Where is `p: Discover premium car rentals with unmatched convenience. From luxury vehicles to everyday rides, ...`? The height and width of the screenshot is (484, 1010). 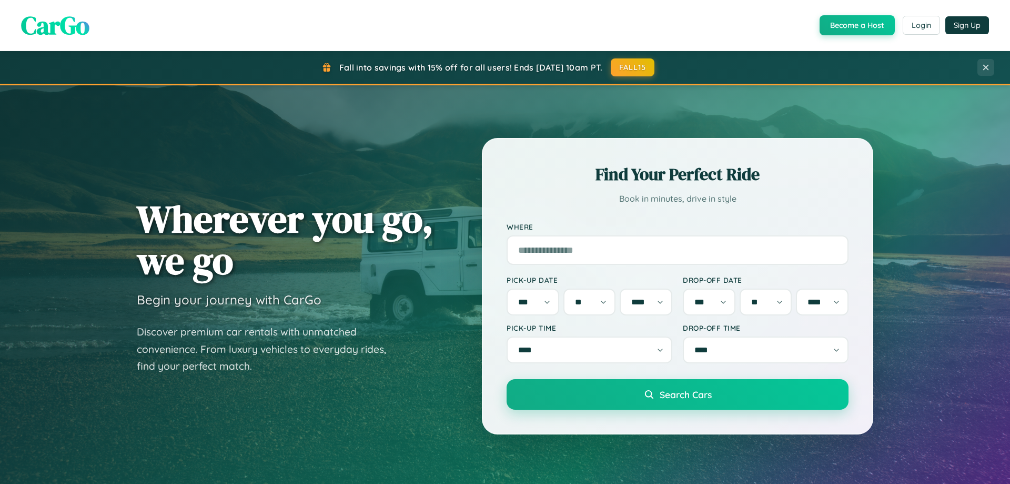 p: Discover premium car rentals with unmatched convenience. From luxury vehicles to everyday rides, ... is located at coordinates (268, 349).